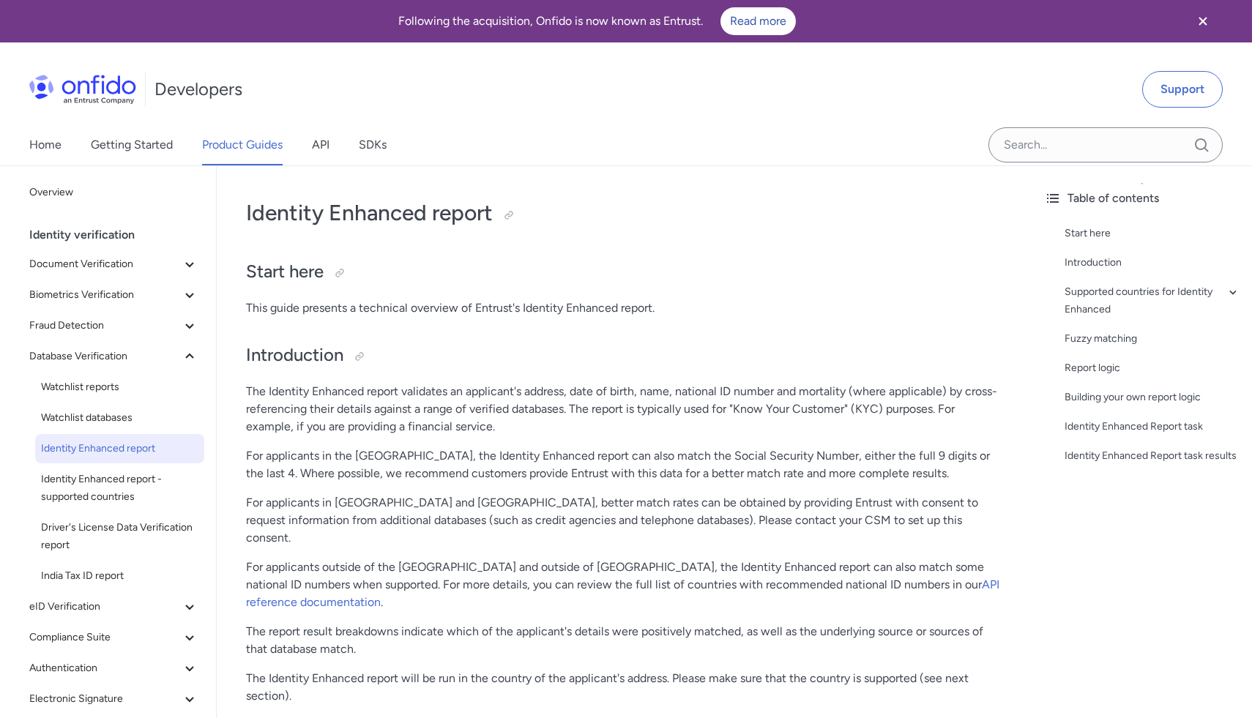 The height and width of the screenshot is (718, 1252). What do you see at coordinates (119, 537) in the screenshot?
I see `a: Driver's License Data Verification report` at bounding box center [119, 537].